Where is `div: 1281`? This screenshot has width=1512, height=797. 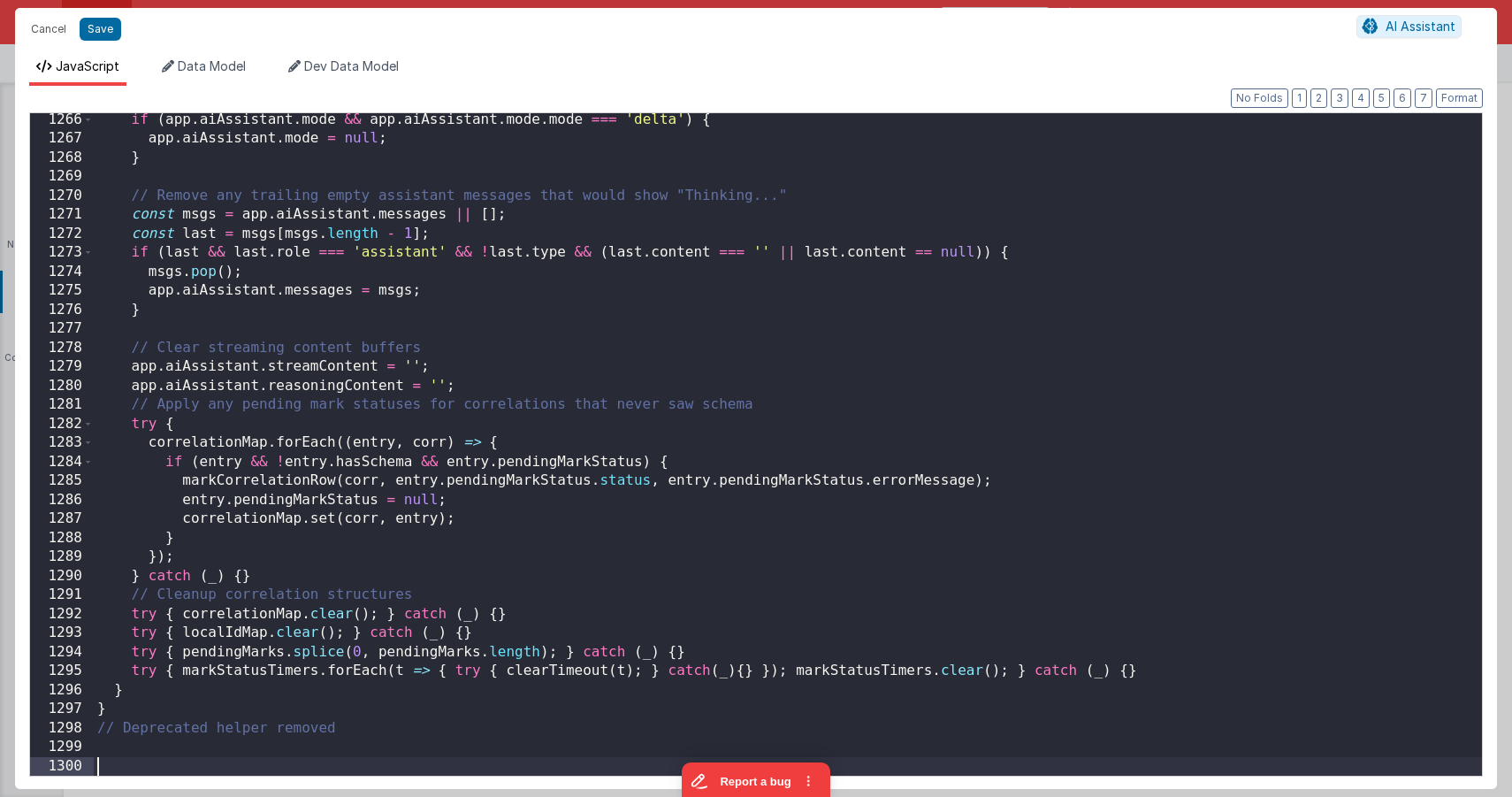
div: 1281 is located at coordinates (62, 405).